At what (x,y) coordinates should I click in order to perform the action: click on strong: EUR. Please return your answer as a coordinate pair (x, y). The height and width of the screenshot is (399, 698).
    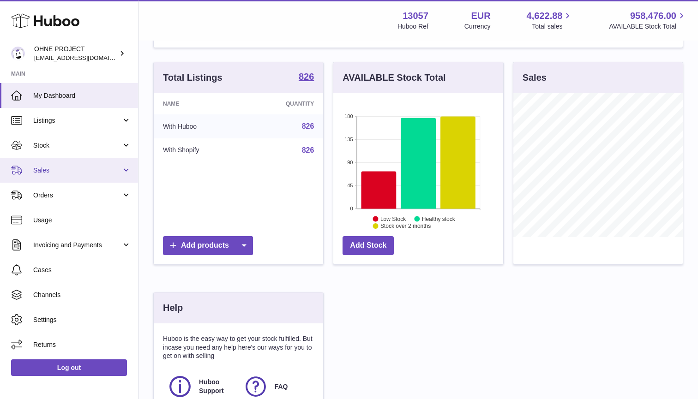
    Looking at the image, I should click on (481, 16).